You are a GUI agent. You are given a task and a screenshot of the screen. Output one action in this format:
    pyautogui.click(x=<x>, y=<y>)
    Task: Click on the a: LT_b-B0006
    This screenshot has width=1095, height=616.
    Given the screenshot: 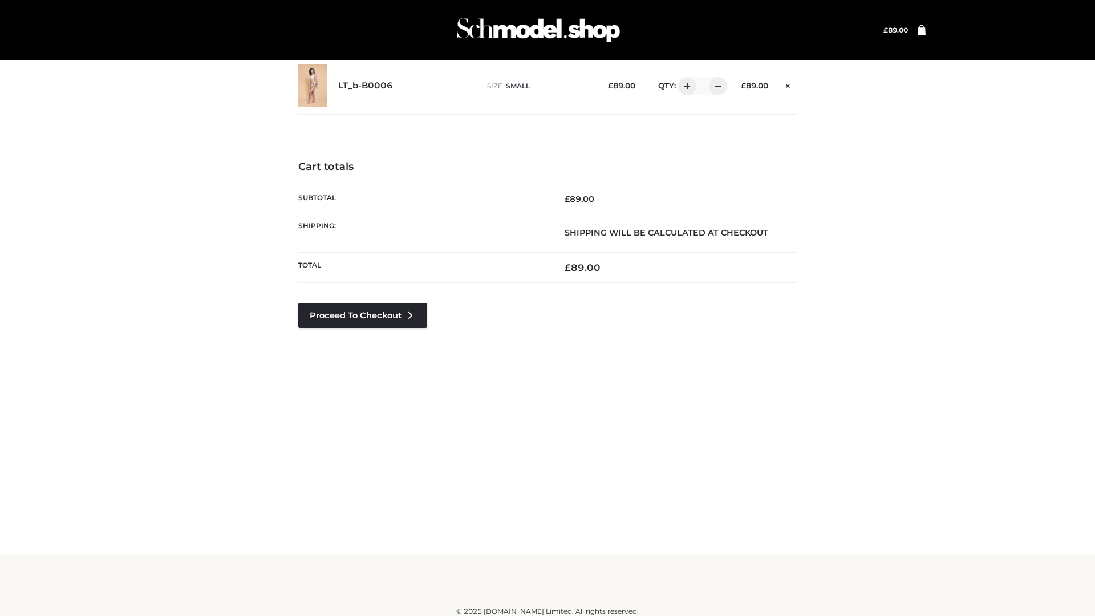 What is the action you would take?
    pyautogui.click(x=366, y=86)
    